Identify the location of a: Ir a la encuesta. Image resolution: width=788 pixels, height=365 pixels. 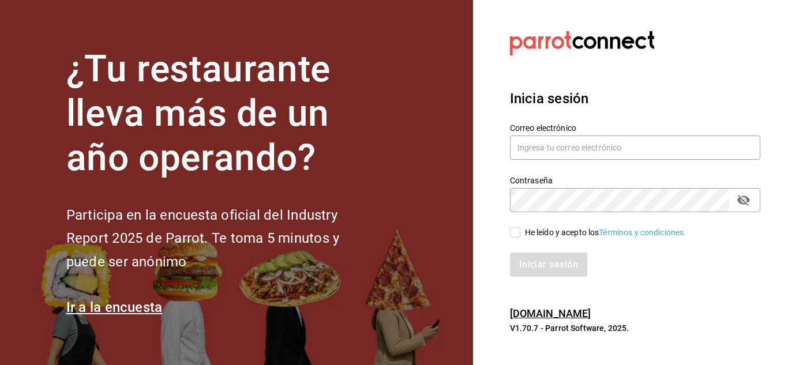
(114, 308).